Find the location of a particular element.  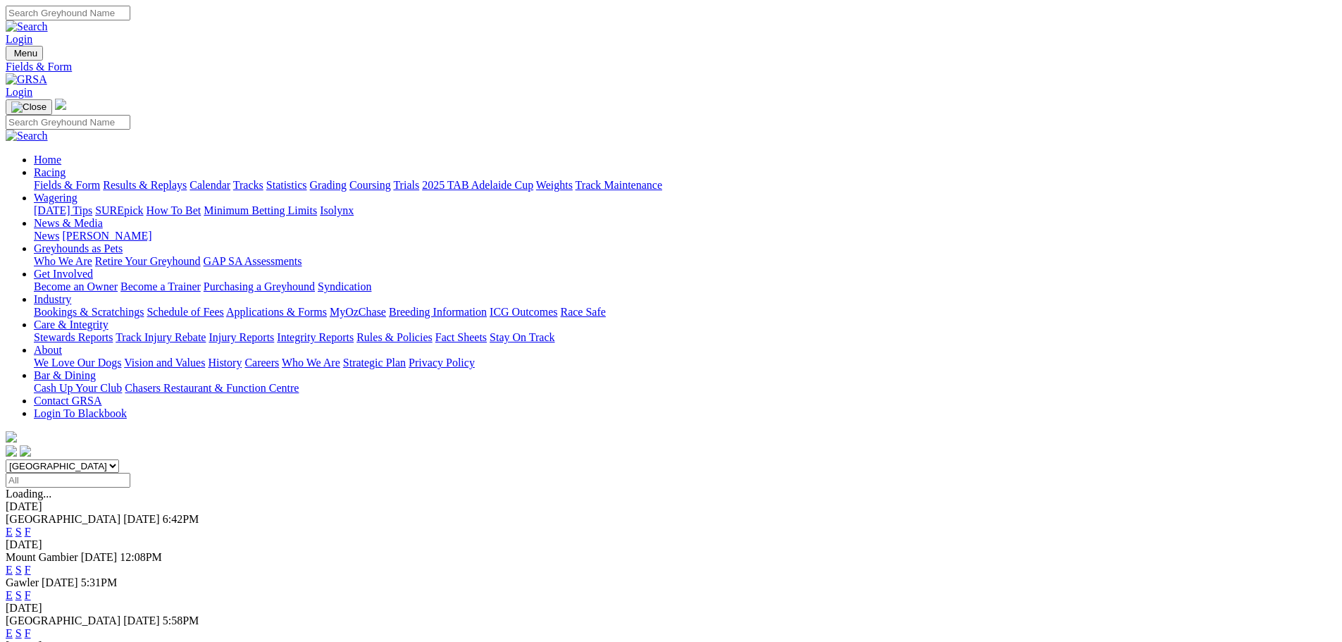

div: Care & Integrity is located at coordinates (685, 337).